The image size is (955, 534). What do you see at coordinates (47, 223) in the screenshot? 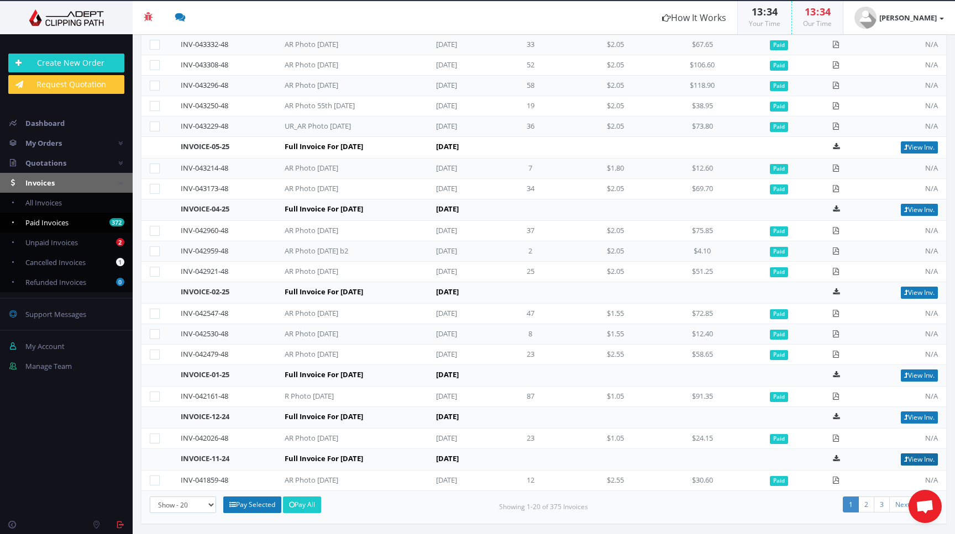
I see `span: Paid Invoices` at bounding box center [47, 223].